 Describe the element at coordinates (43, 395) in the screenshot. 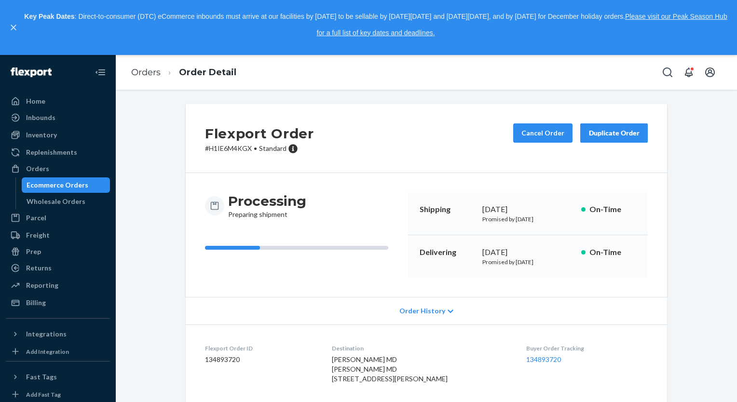

I see `div: Add Fast Tag` at that location.